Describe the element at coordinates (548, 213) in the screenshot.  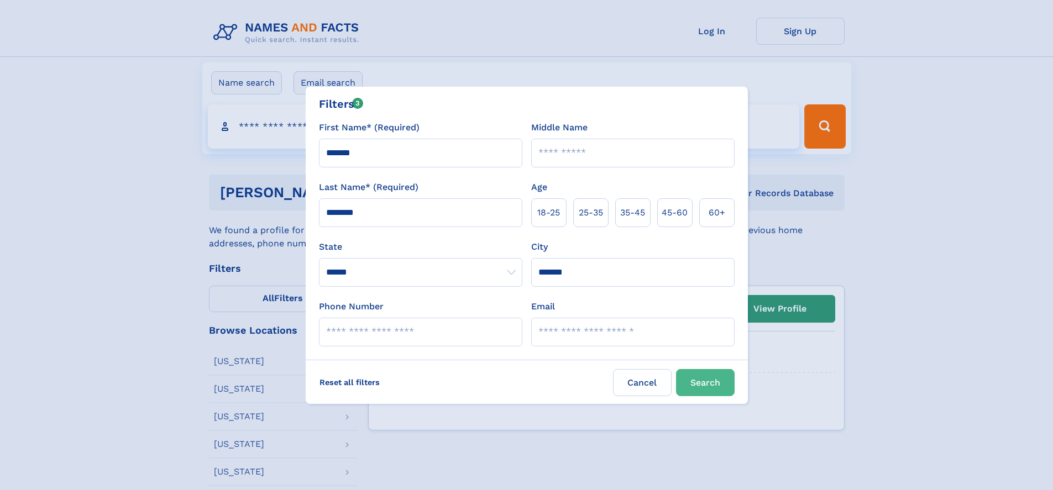
I see `span: 18‑25` at that location.